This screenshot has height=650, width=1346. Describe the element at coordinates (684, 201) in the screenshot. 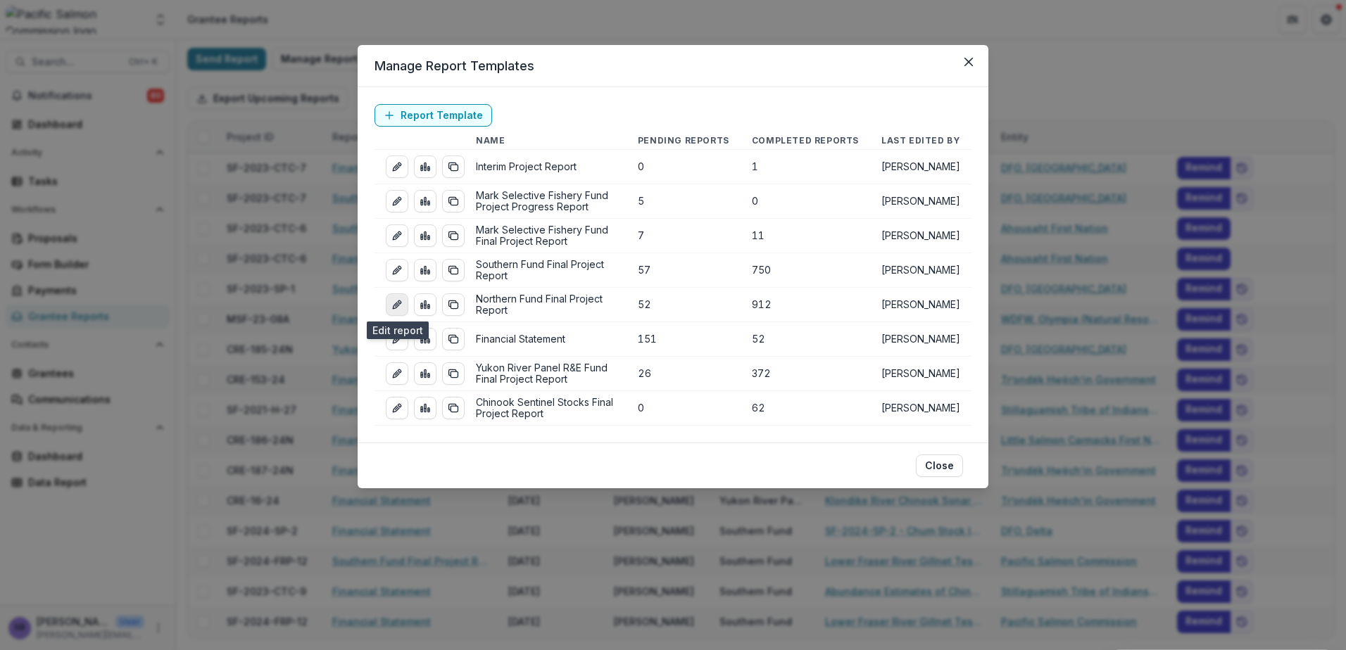

I see `td: 5` at that location.